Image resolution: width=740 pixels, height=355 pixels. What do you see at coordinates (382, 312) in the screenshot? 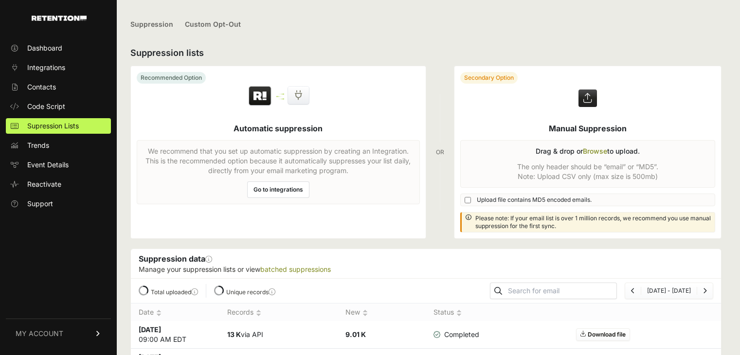
I see `th: New` at bounding box center [382, 312].